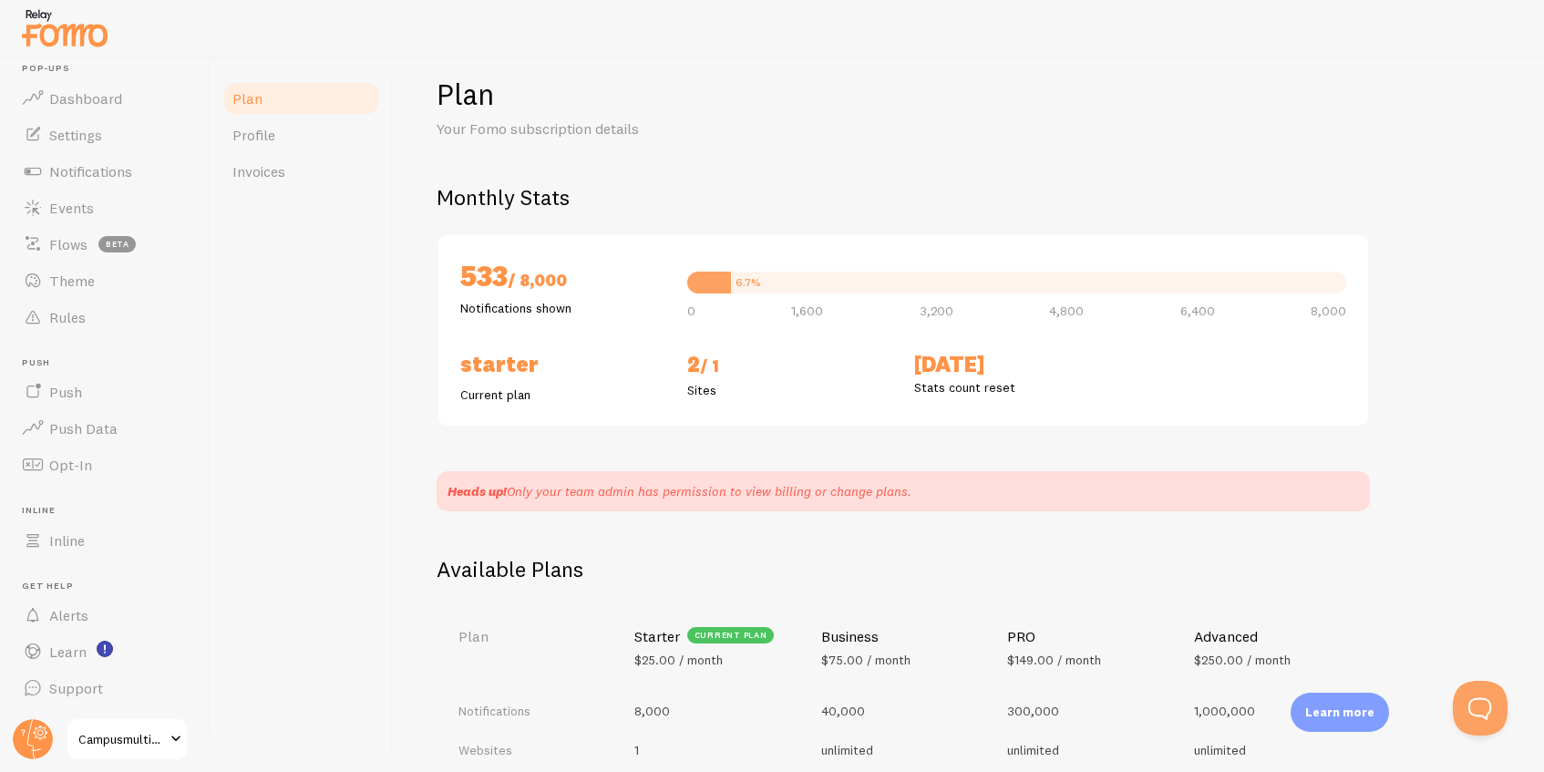 This screenshot has height=772, width=1544. Describe the element at coordinates (657, 636) in the screenshot. I see `h4: Starter` at that location.